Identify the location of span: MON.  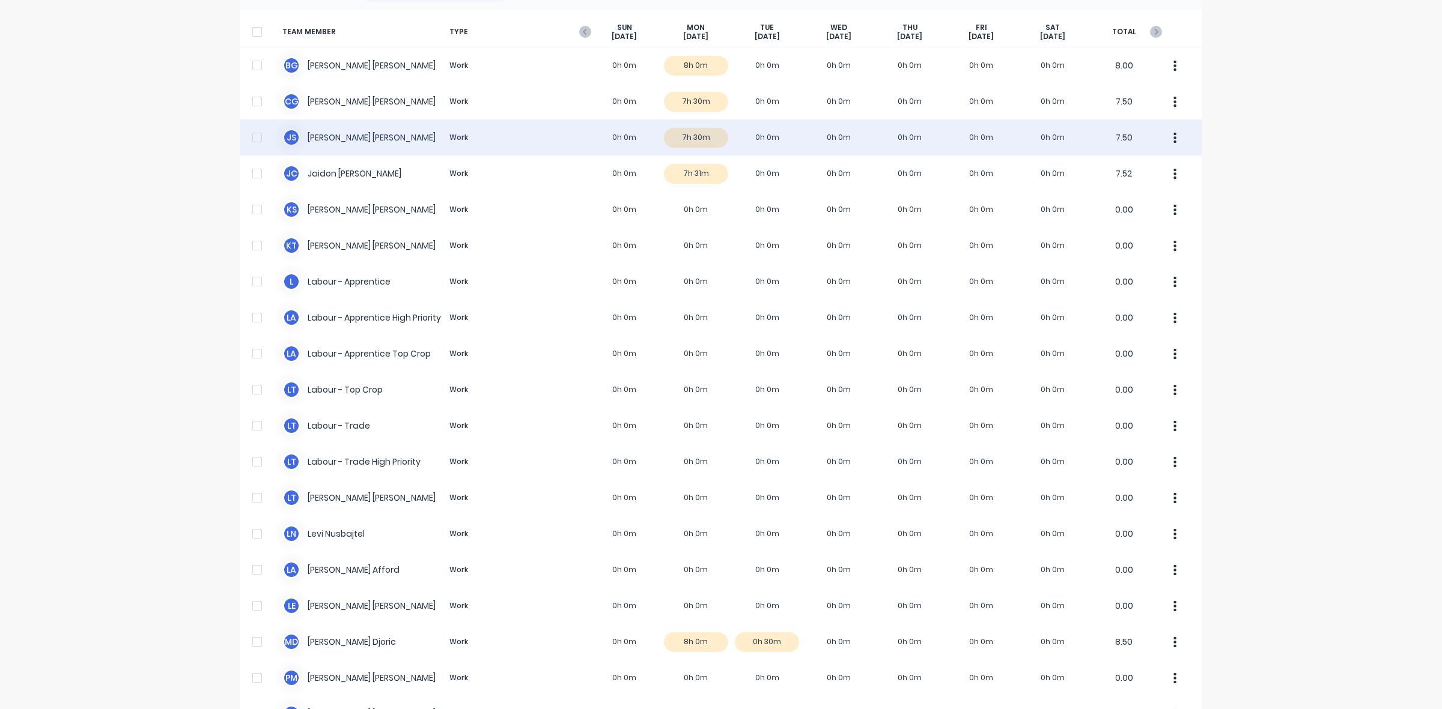
(696, 28).